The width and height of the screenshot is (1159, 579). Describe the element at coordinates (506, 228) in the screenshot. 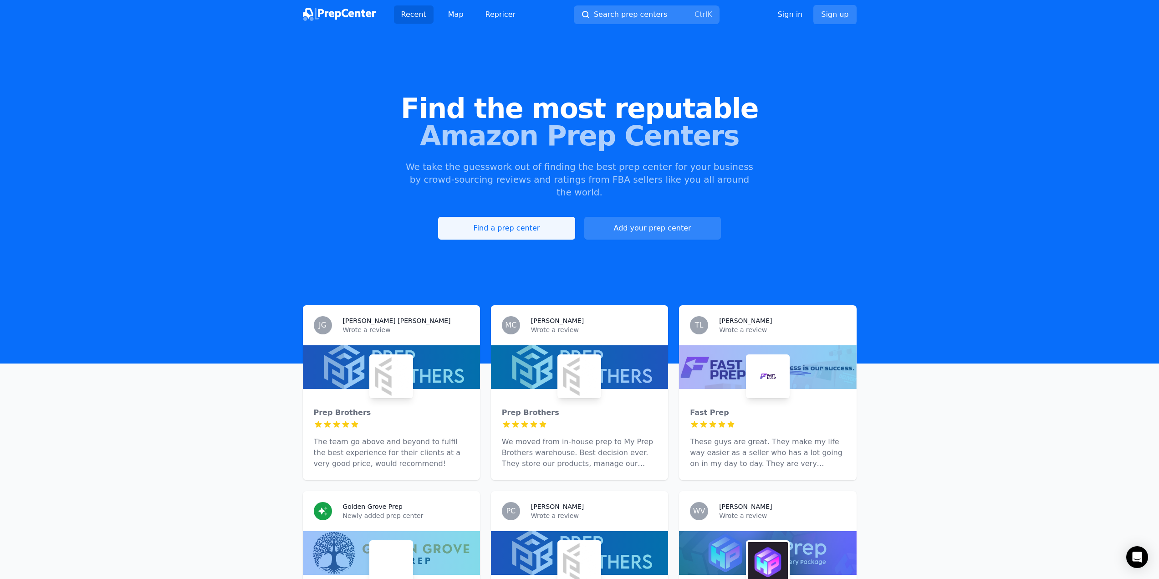

I see `a: Find a prep center` at that location.